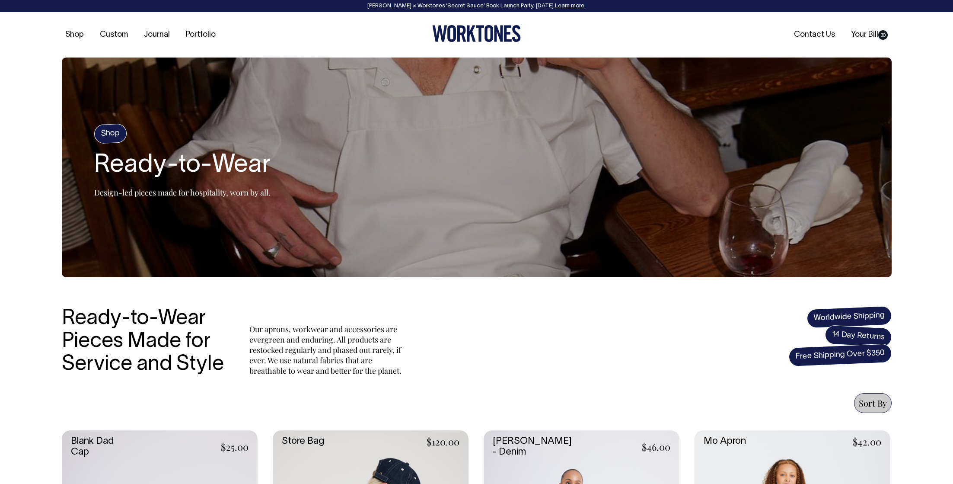  What do you see at coordinates (814, 35) in the screenshot?
I see `a: Contact Us` at bounding box center [814, 35].